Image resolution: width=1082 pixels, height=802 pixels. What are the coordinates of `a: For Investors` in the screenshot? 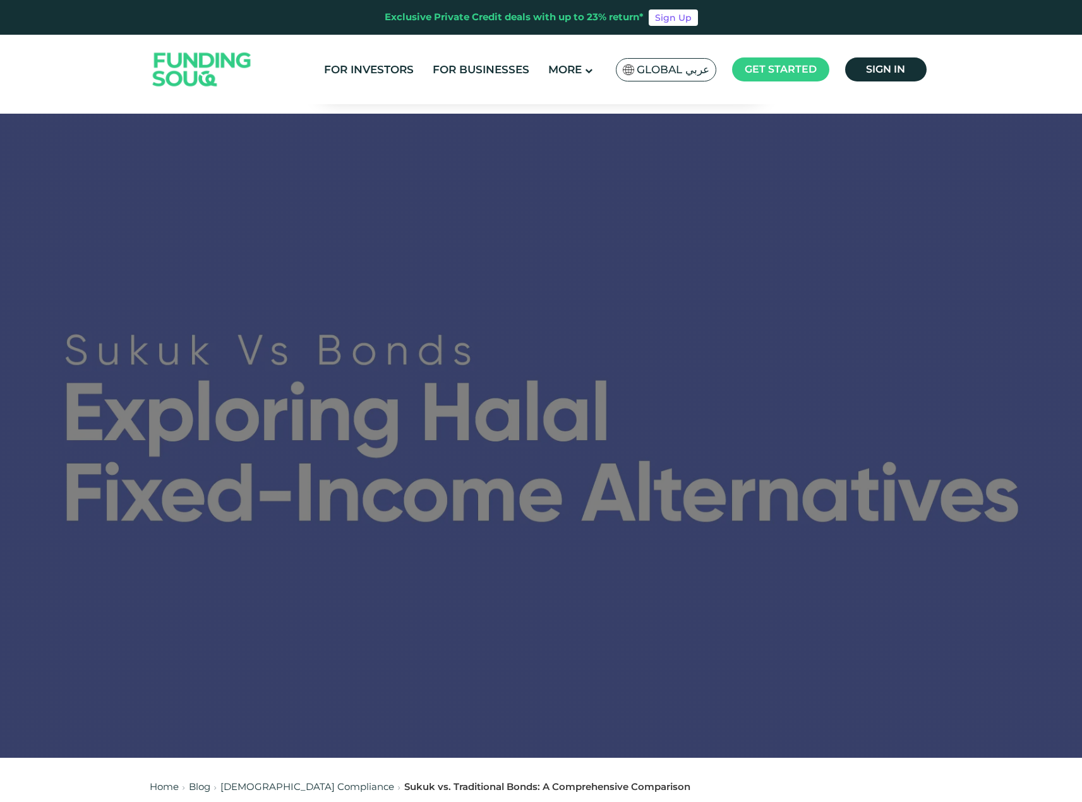 It's located at (369, 69).